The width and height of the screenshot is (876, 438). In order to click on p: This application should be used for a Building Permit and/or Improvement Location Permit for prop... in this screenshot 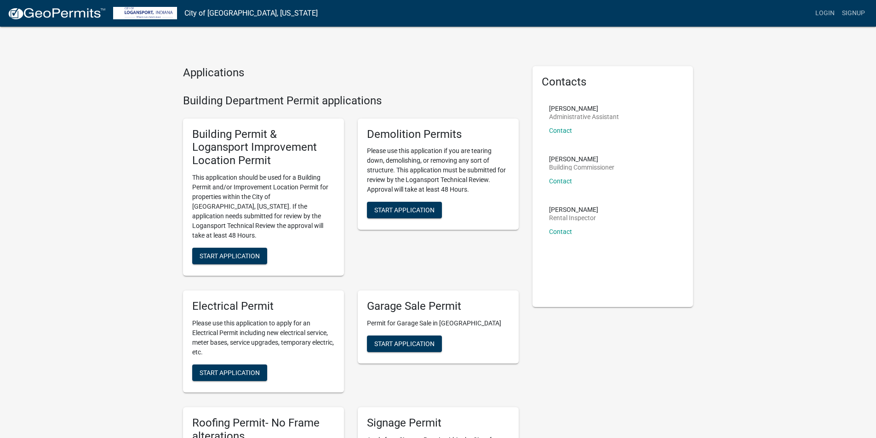, I will do `click(263, 206)`.